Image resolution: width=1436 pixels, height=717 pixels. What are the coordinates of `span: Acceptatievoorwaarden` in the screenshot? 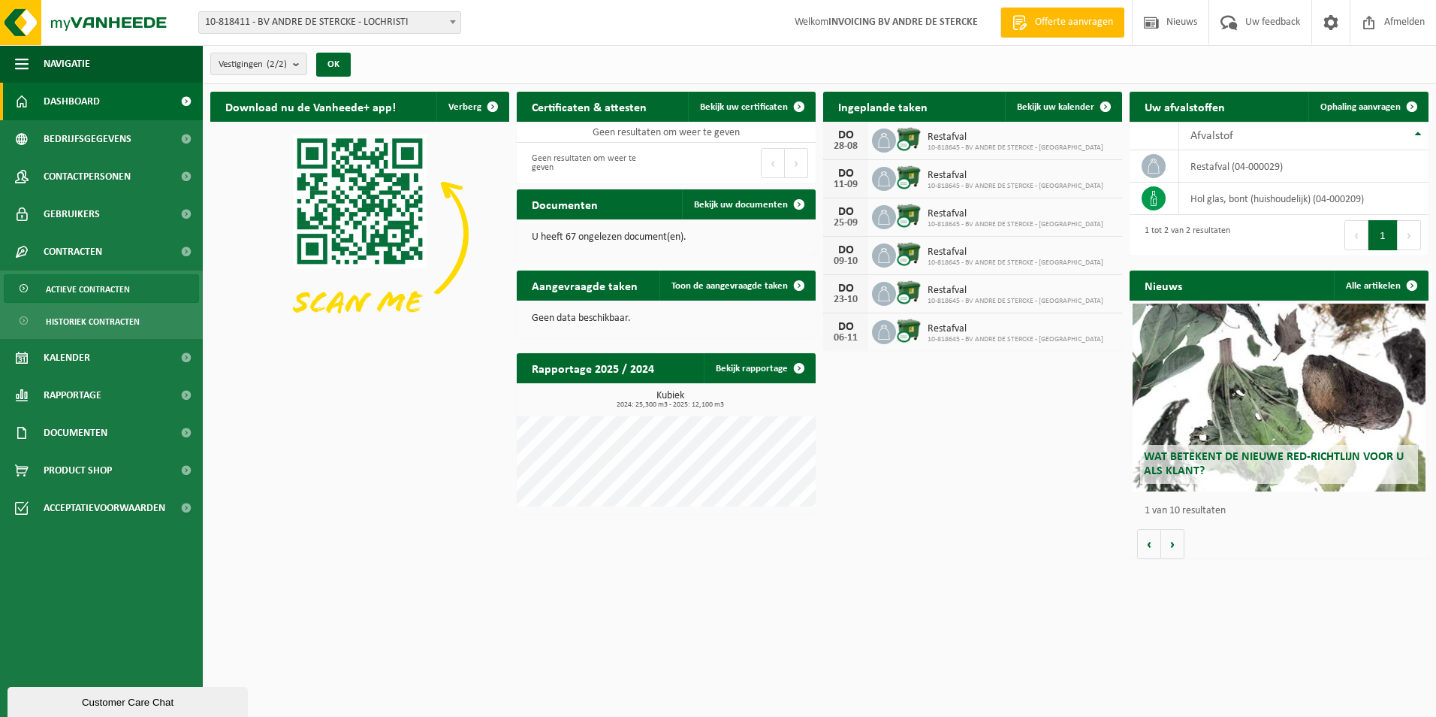 It's located at (104, 508).